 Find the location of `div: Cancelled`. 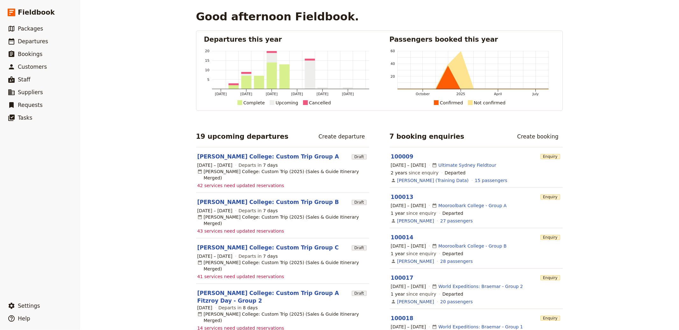

div: Cancelled is located at coordinates (320, 103).